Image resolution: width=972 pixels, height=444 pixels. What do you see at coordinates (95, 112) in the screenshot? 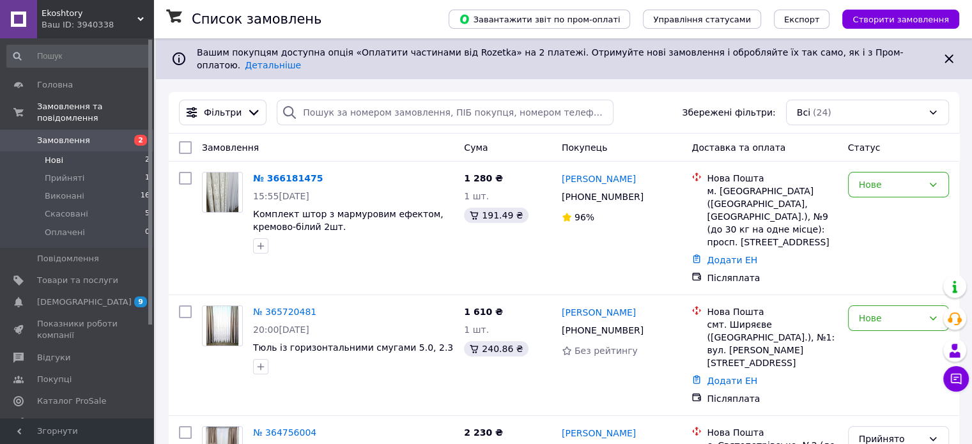
I see `span: Замовлення та повідомлення` at bounding box center [95, 112].